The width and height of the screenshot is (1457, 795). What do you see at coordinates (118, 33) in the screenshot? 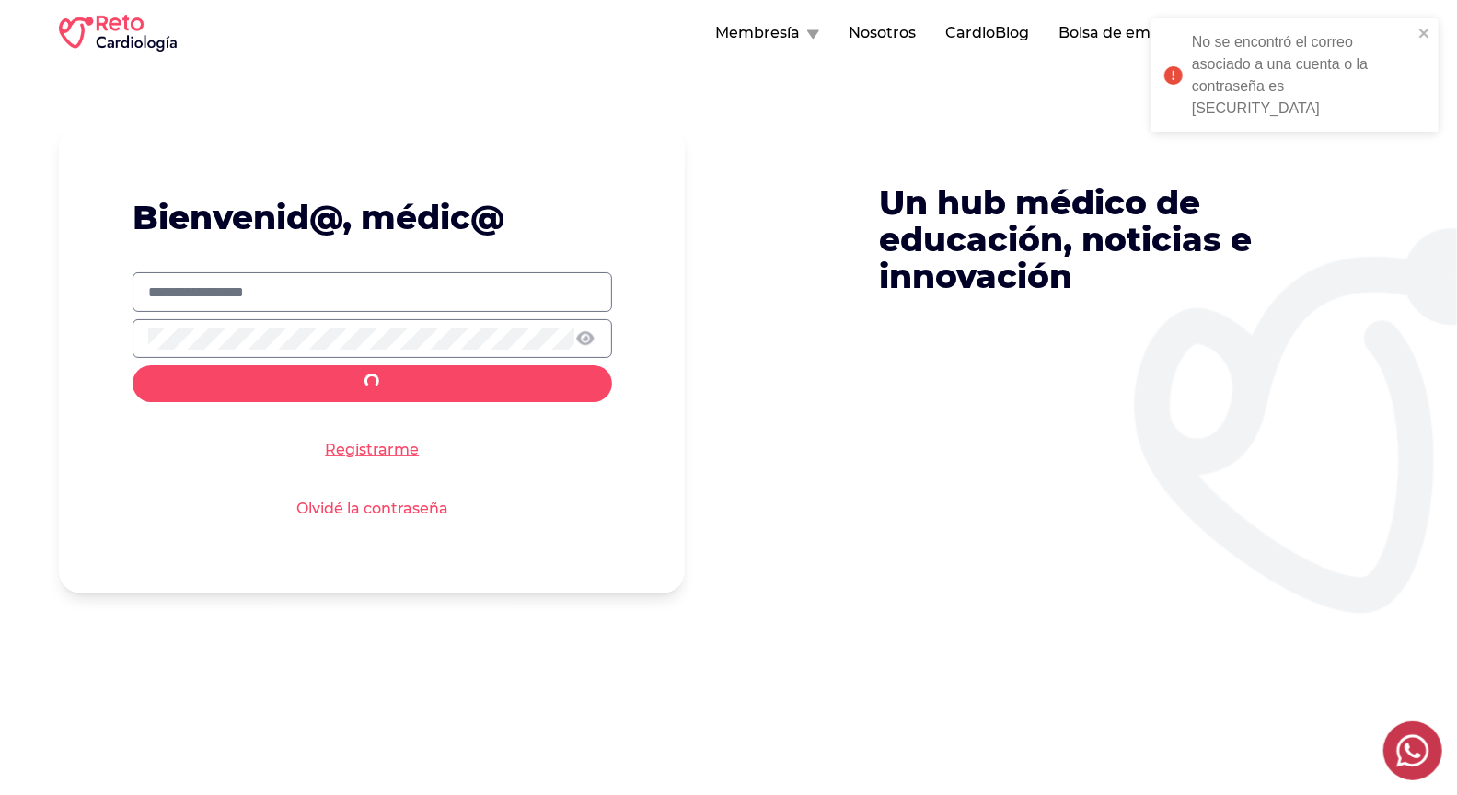
I see `img: RETO Cardio Logo` at bounding box center [118, 33].